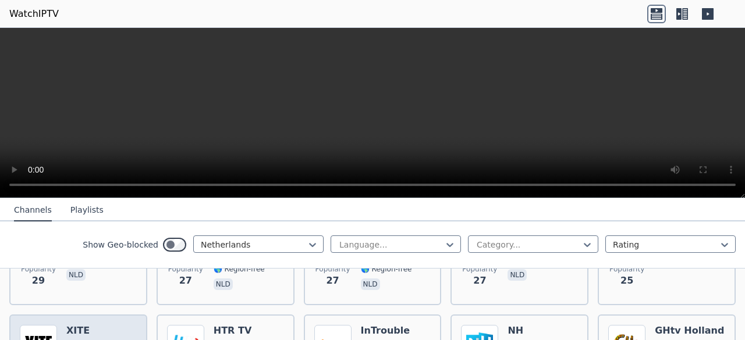  Describe the element at coordinates (533, 331) in the screenshot. I see `h6: NH` at that location.